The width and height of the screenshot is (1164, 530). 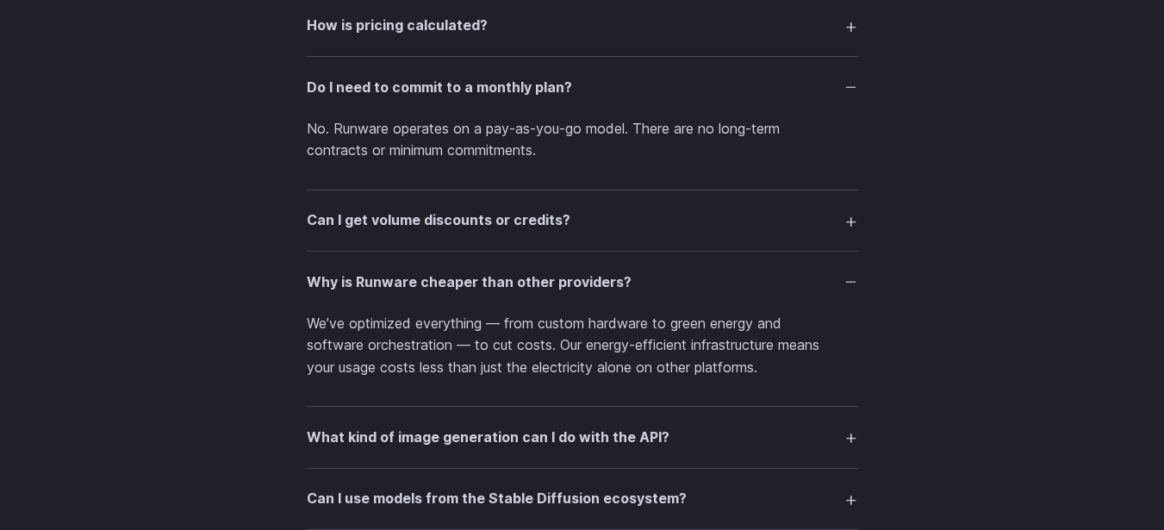 What do you see at coordinates (583, 437) in the screenshot?
I see `summary: What kind of image generation can I do with the API?` at bounding box center [583, 437].